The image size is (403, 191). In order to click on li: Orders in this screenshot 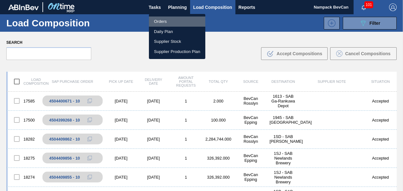, I will do `click(177, 22)`.